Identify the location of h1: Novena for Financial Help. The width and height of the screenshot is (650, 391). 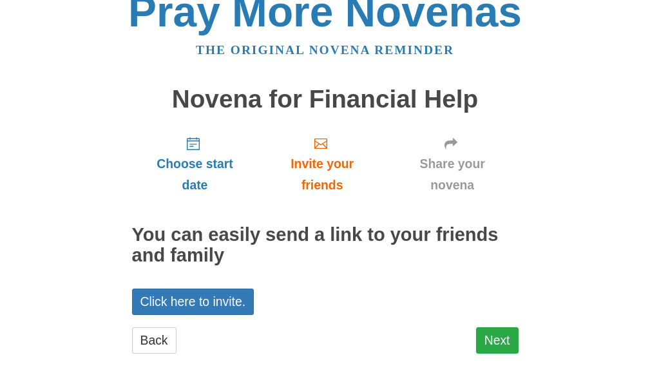
(325, 99).